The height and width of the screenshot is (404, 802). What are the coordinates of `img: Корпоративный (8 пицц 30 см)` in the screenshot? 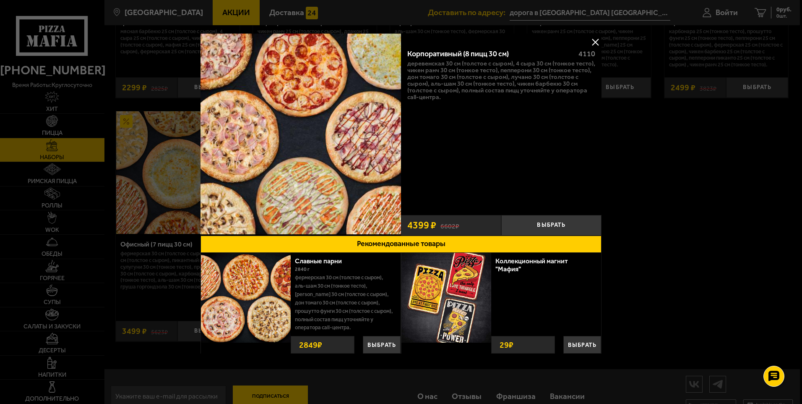 It's located at (301, 134).